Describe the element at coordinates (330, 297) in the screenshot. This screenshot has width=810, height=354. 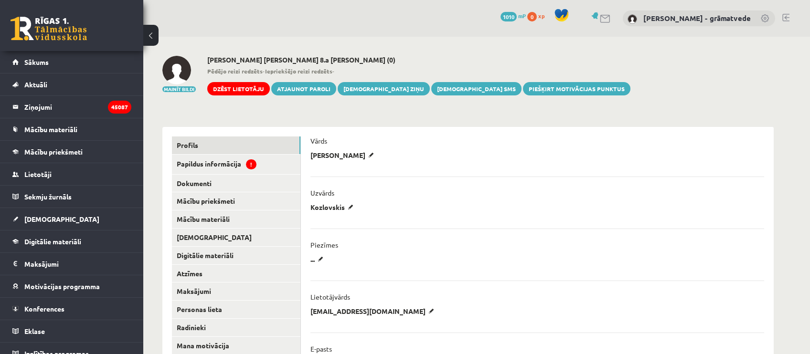
I see `p: Lietotājvārds` at that location.